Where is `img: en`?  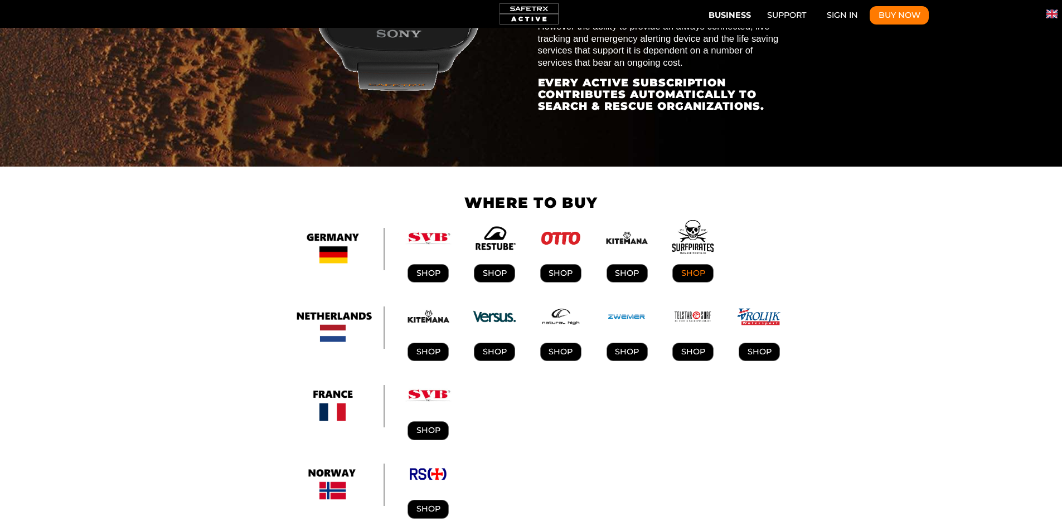
img: en is located at coordinates (1052, 14).